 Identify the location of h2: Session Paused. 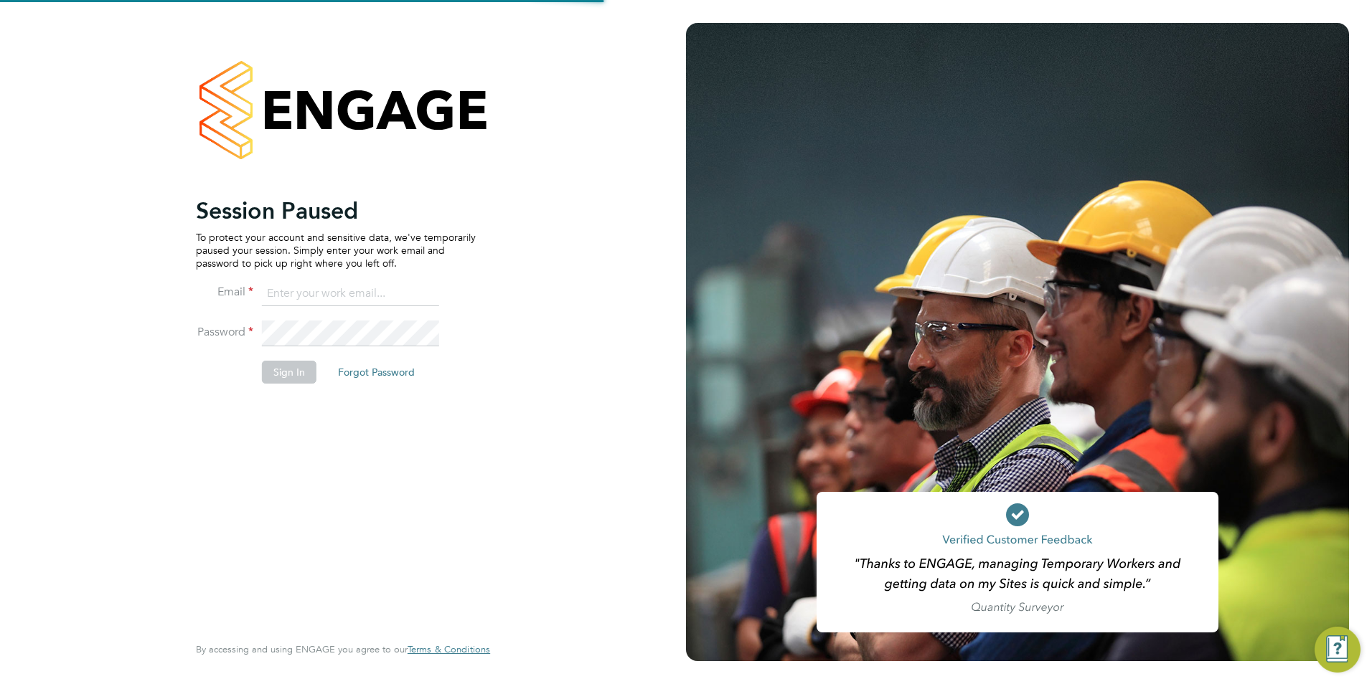
(336, 211).